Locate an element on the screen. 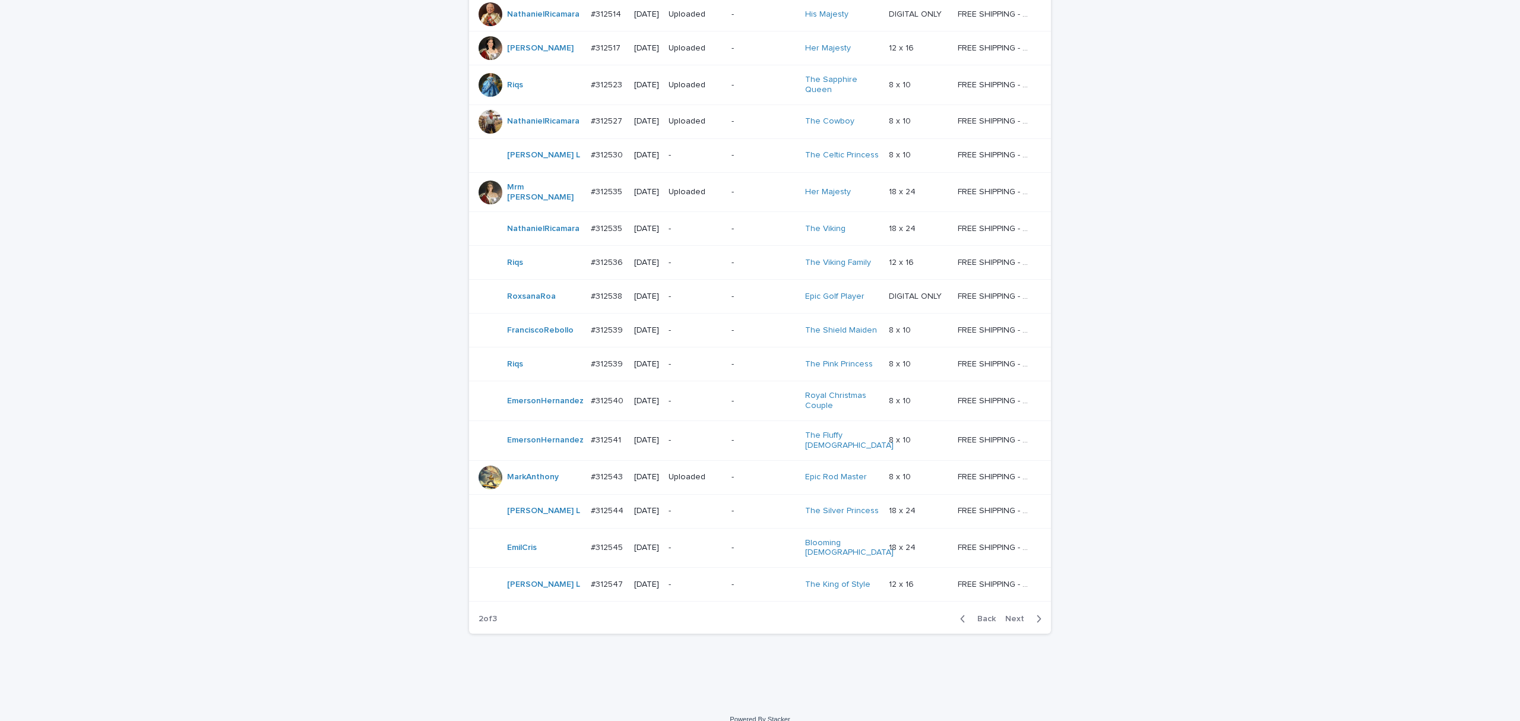  p: #312541 is located at coordinates (607, 439).